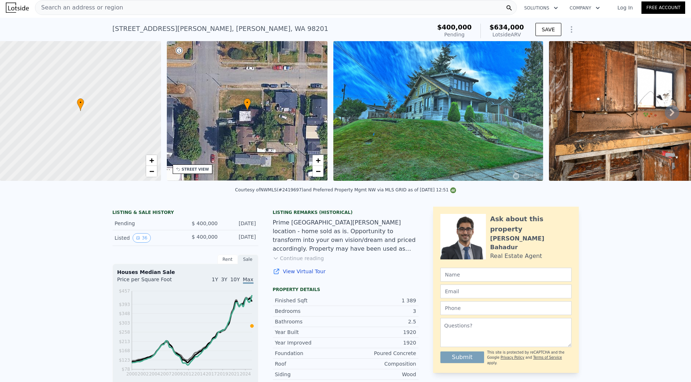 The image size is (691, 382). Describe the element at coordinates (234, 374) in the screenshot. I see `tspan: 2021` at that location.